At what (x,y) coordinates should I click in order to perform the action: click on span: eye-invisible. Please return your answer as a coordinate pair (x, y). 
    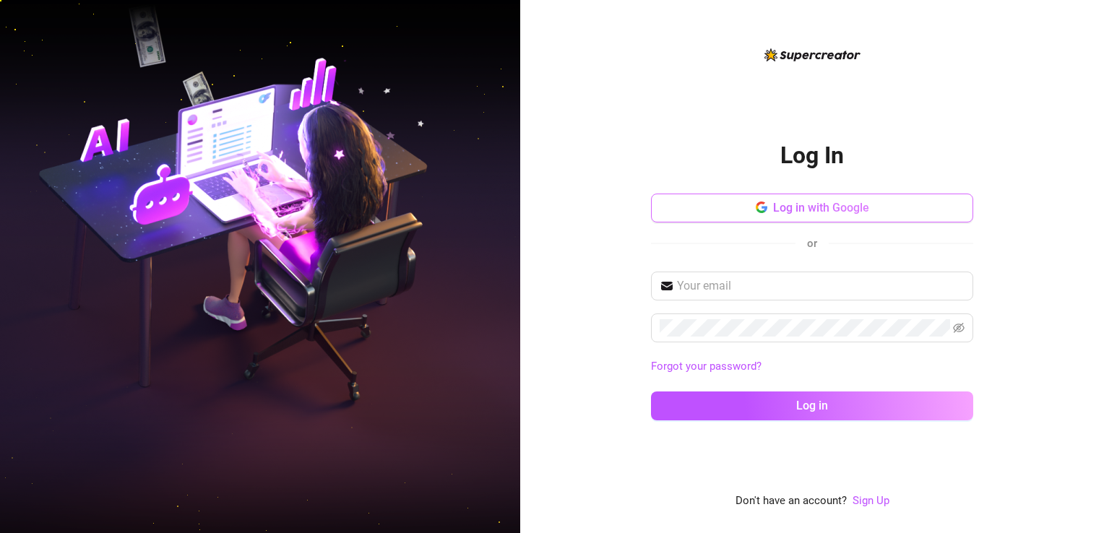
    Looking at the image, I should click on (959, 328).